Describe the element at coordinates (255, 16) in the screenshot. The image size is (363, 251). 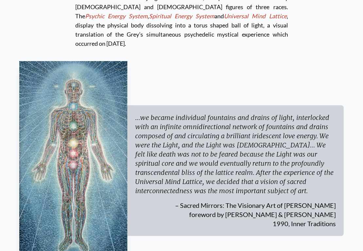
I see `em: Universal Mind Lattice` at that location.